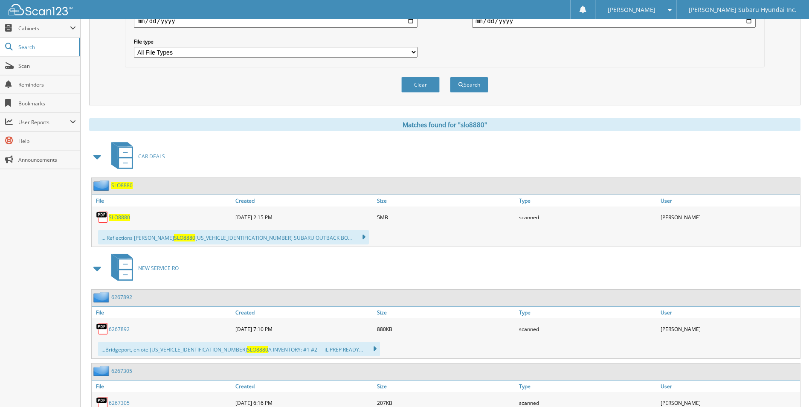  What do you see at coordinates (41, 9) in the screenshot?
I see `img: scan123-logo-white.svg` at bounding box center [41, 9].